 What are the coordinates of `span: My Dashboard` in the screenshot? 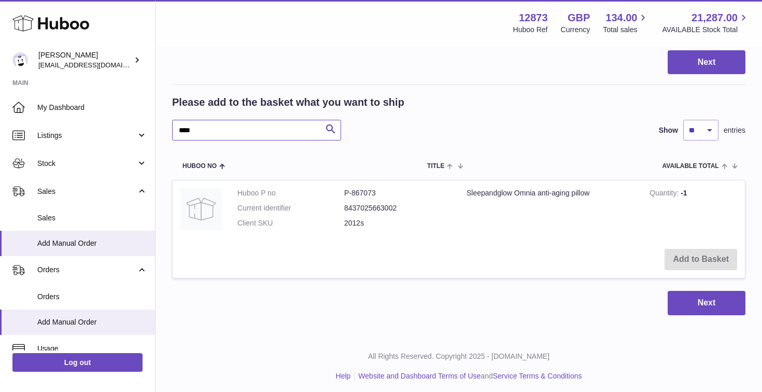 It's located at (92, 107).